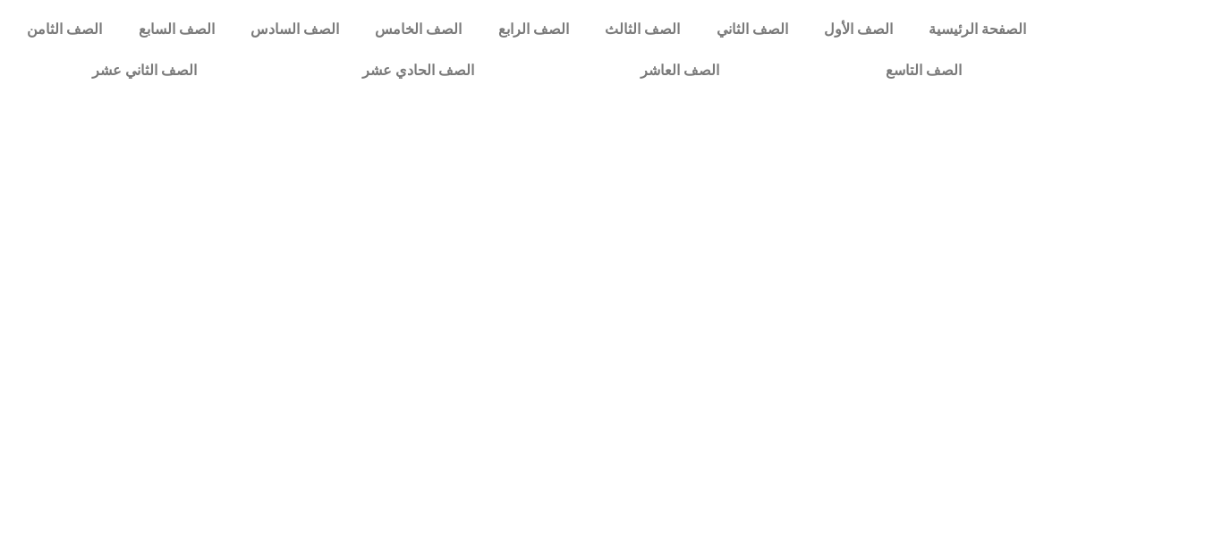 Image resolution: width=1222 pixels, height=543 pixels. I want to click on a: الصف الرابع, so click(533, 30).